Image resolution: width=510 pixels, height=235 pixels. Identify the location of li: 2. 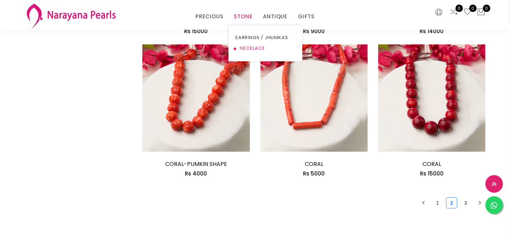
(452, 203).